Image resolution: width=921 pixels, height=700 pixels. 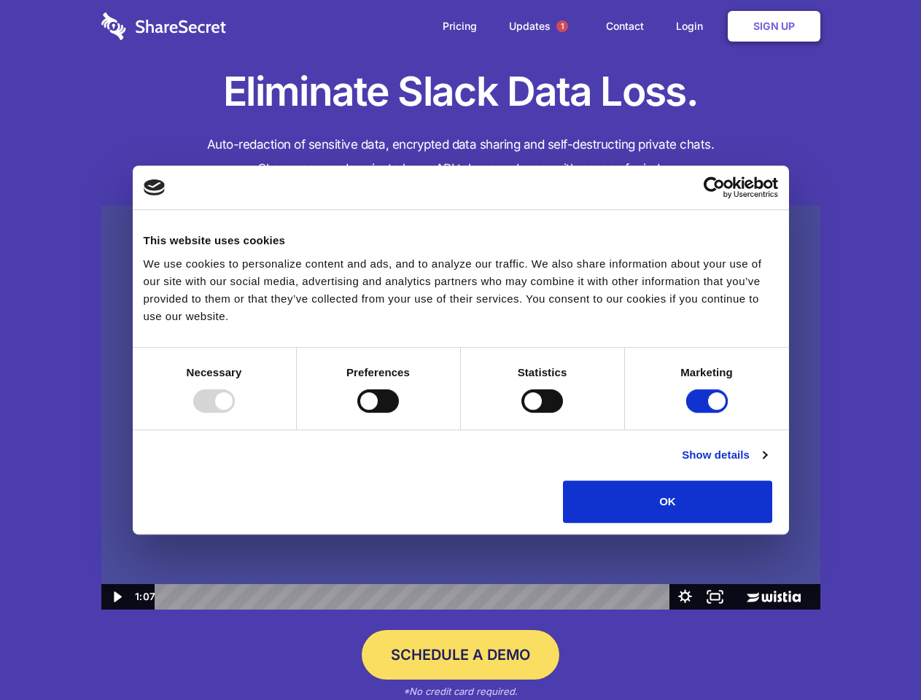 What do you see at coordinates (715, 597) in the screenshot?
I see `button: Fullscreen` at bounding box center [715, 597].